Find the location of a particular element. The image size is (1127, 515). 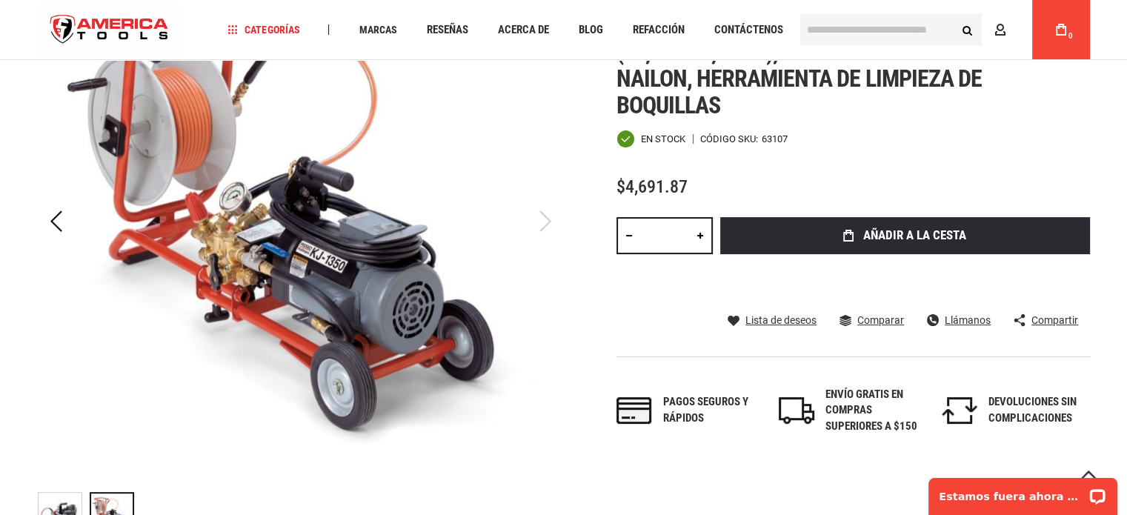

img: devoluciones is located at coordinates (960, 411).